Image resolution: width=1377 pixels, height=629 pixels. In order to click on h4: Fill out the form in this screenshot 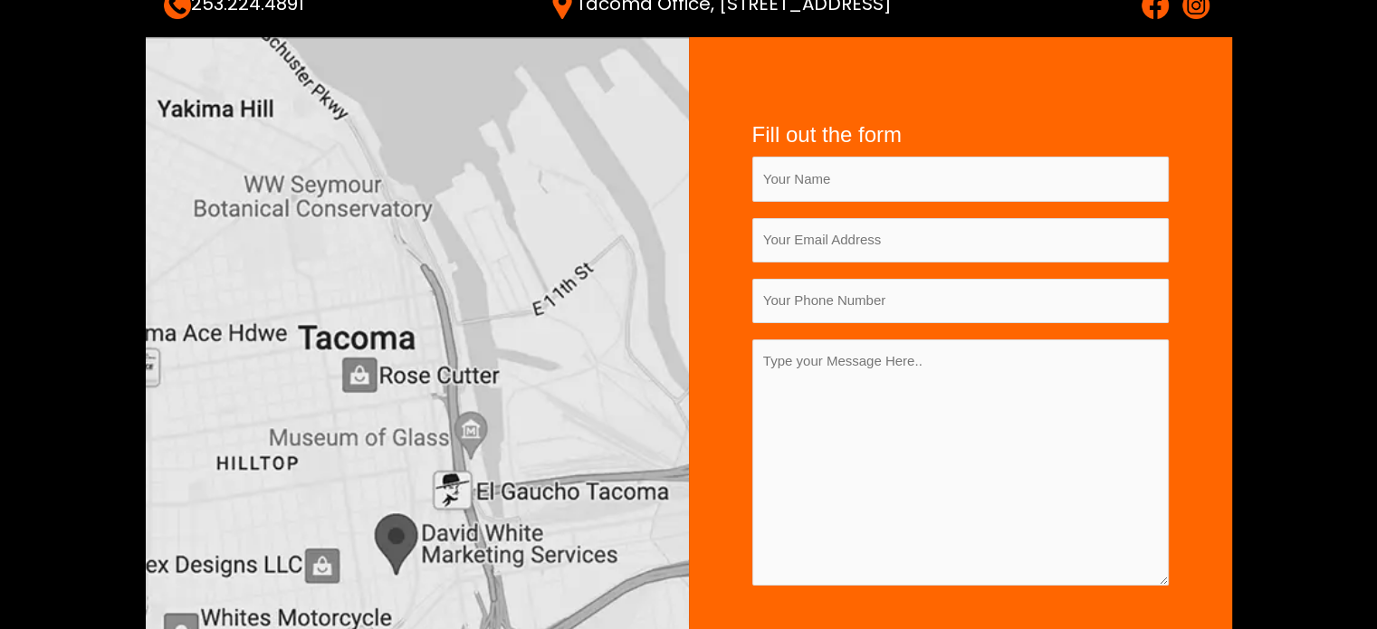, I will do `click(961, 135)`.